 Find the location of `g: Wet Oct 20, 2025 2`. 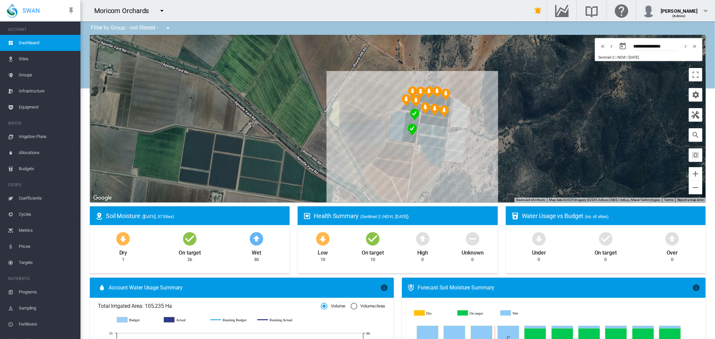

g: Wet Oct 20, 2025 2 is located at coordinates (643, 327).